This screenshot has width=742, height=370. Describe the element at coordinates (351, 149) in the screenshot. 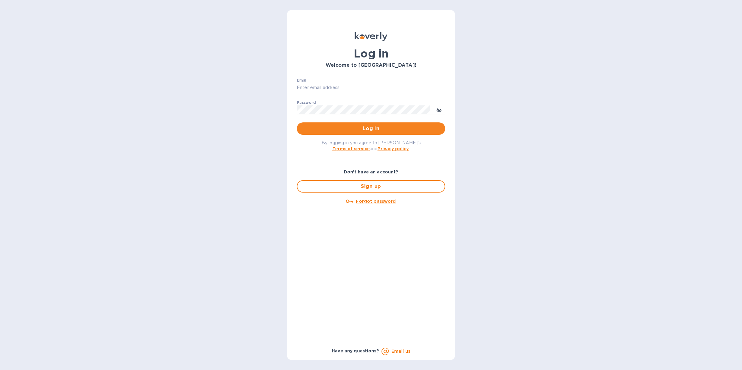

I see `a: Terms of service` at that location.